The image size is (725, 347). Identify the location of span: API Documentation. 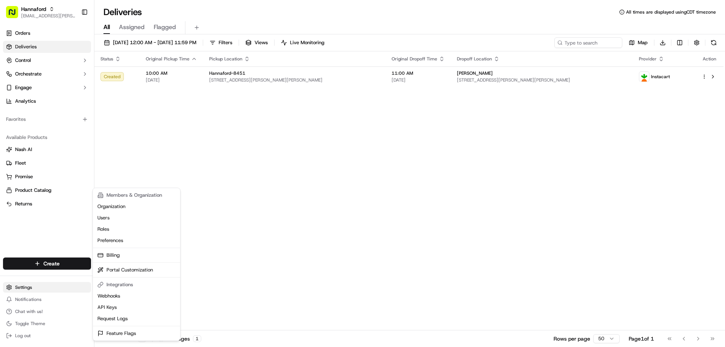
(96, 113).